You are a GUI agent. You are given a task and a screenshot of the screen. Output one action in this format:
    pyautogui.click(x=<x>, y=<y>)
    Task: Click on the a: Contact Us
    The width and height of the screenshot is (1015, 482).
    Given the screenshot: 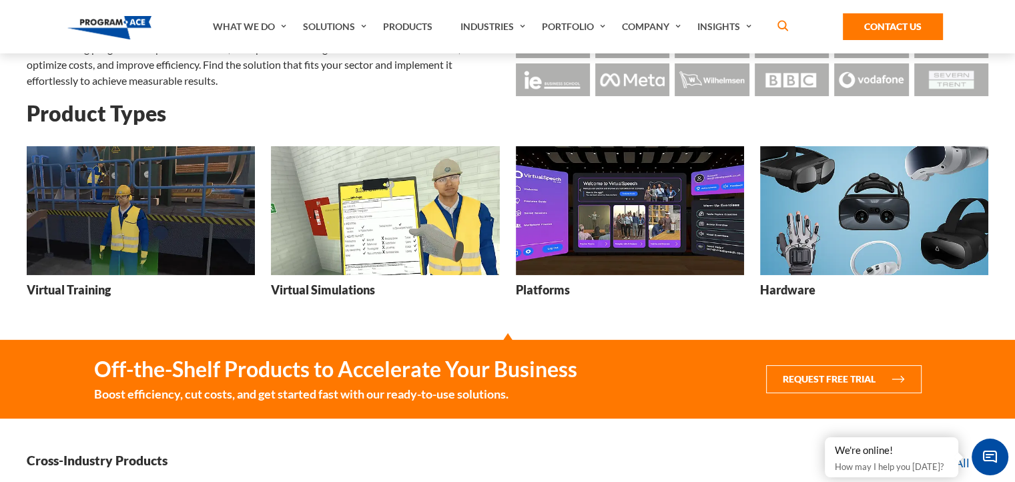 What is the action you would take?
    pyautogui.click(x=893, y=27)
    